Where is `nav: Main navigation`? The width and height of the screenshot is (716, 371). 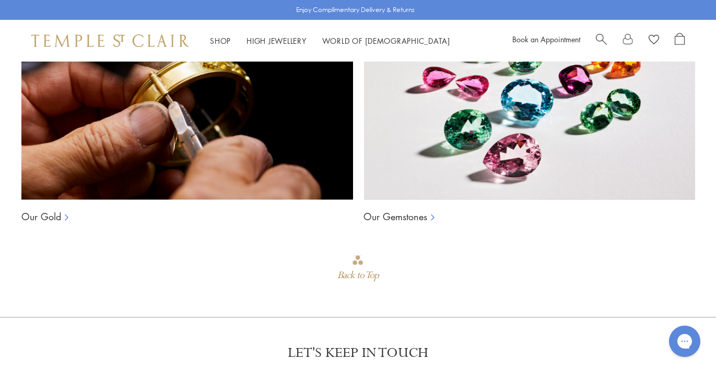 nav: Main navigation is located at coordinates (330, 41).